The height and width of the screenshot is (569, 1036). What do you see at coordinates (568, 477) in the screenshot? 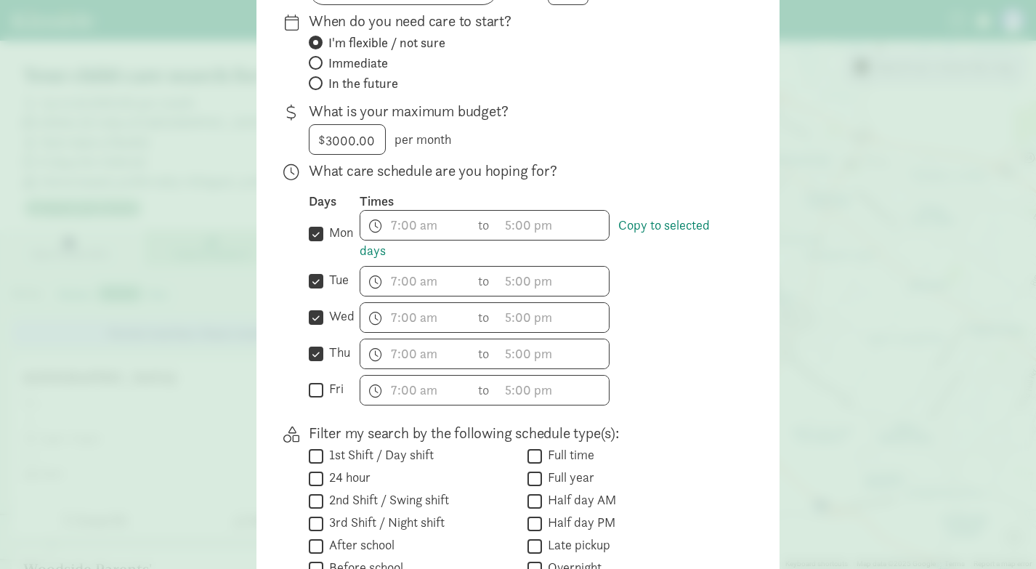
I see `label: Full year` at bounding box center [568, 477].